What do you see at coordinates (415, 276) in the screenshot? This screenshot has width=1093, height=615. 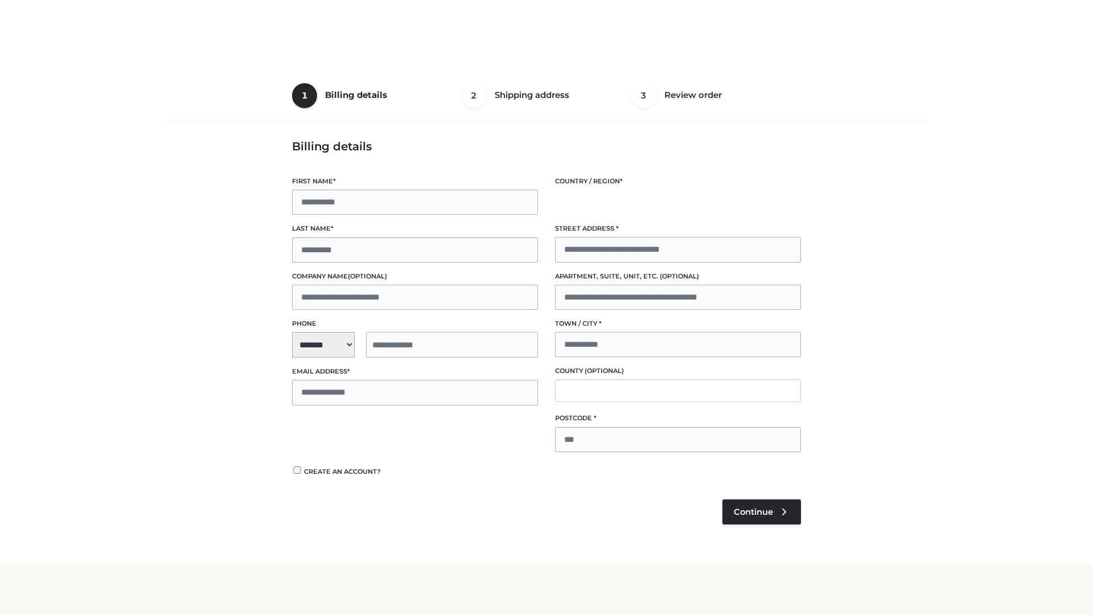 I see `label: Company name` at bounding box center [415, 276].